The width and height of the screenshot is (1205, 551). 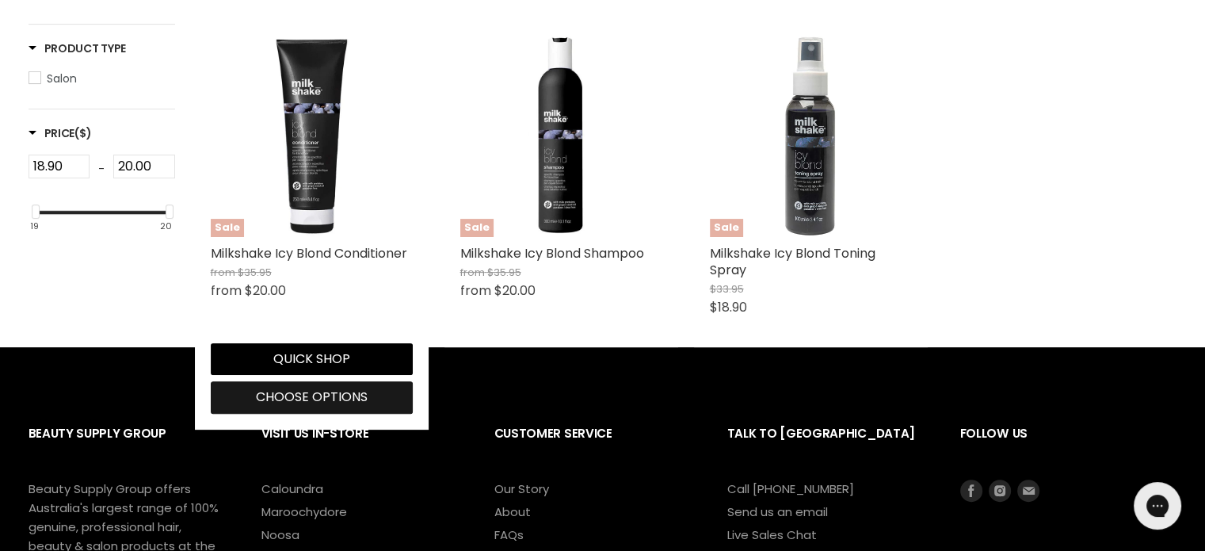 What do you see at coordinates (777, 511) in the screenshot?
I see `a: Send us an email` at bounding box center [777, 511].